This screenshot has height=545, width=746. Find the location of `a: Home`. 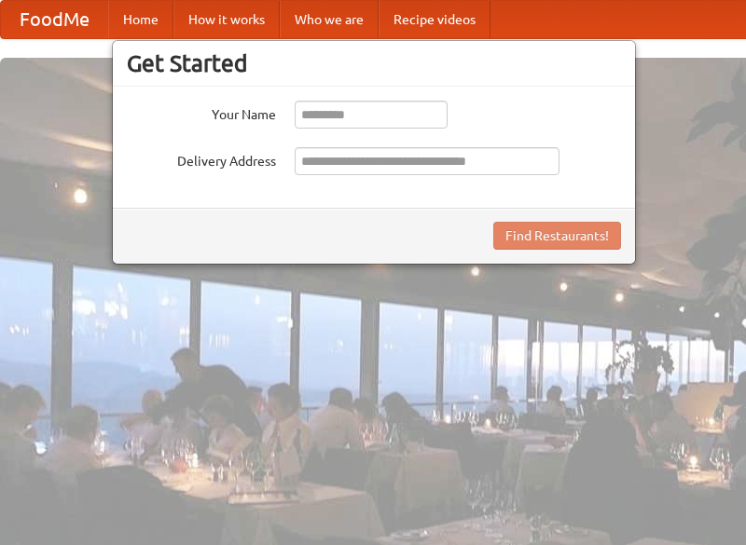

a: Home is located at coordinates (141, 20).